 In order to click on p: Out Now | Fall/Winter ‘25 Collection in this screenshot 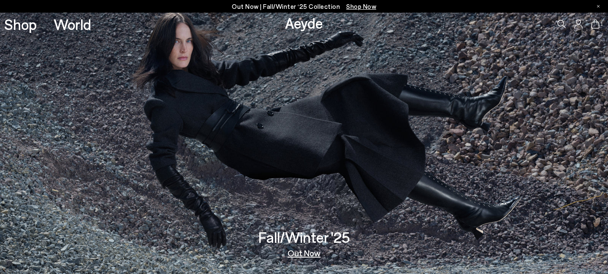, I will do `click(304, 6)`.